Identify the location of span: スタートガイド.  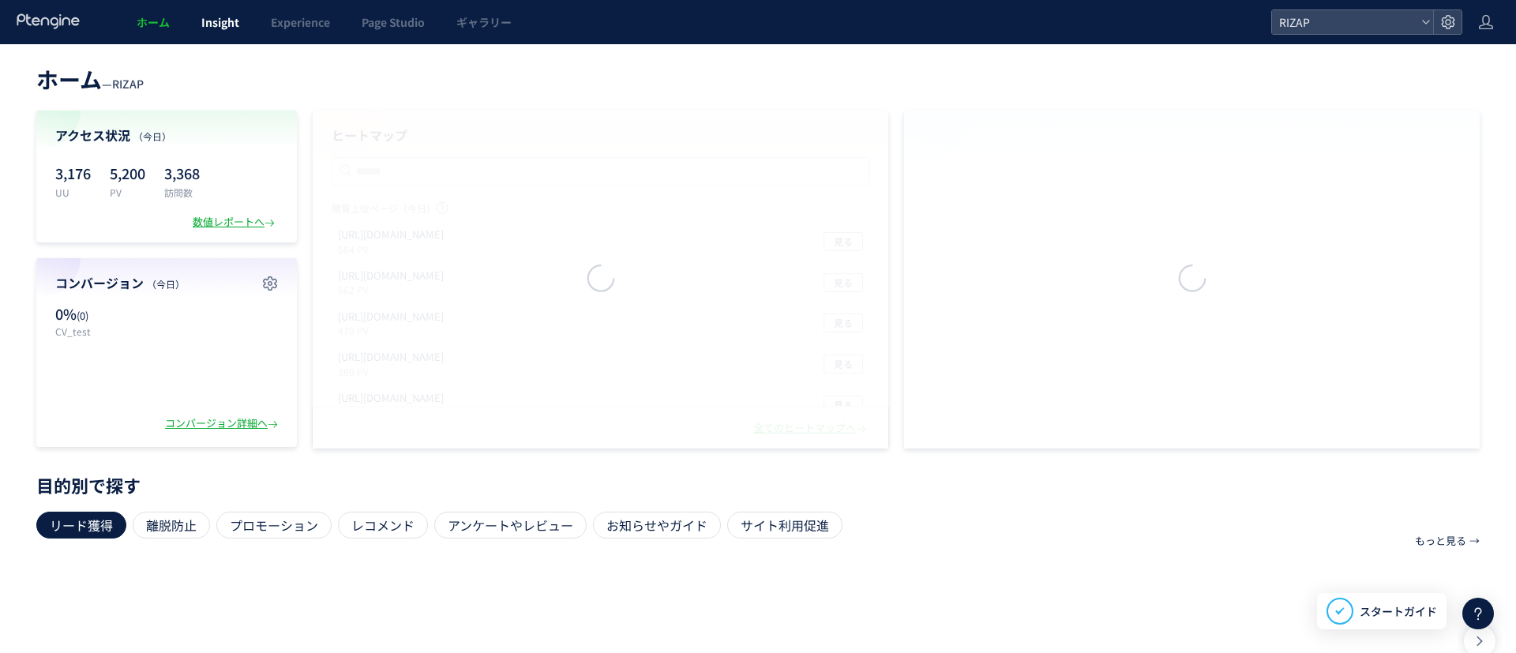
(1398, 611).